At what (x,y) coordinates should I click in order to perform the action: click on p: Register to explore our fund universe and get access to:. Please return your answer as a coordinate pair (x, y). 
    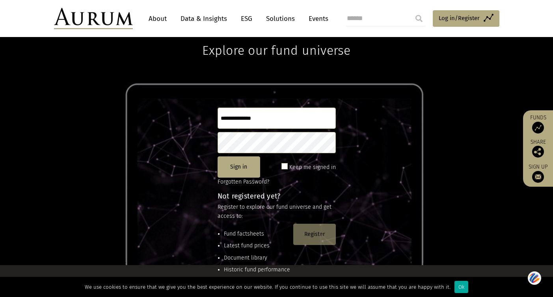
    Looking at the image, I should click on (277, 212).